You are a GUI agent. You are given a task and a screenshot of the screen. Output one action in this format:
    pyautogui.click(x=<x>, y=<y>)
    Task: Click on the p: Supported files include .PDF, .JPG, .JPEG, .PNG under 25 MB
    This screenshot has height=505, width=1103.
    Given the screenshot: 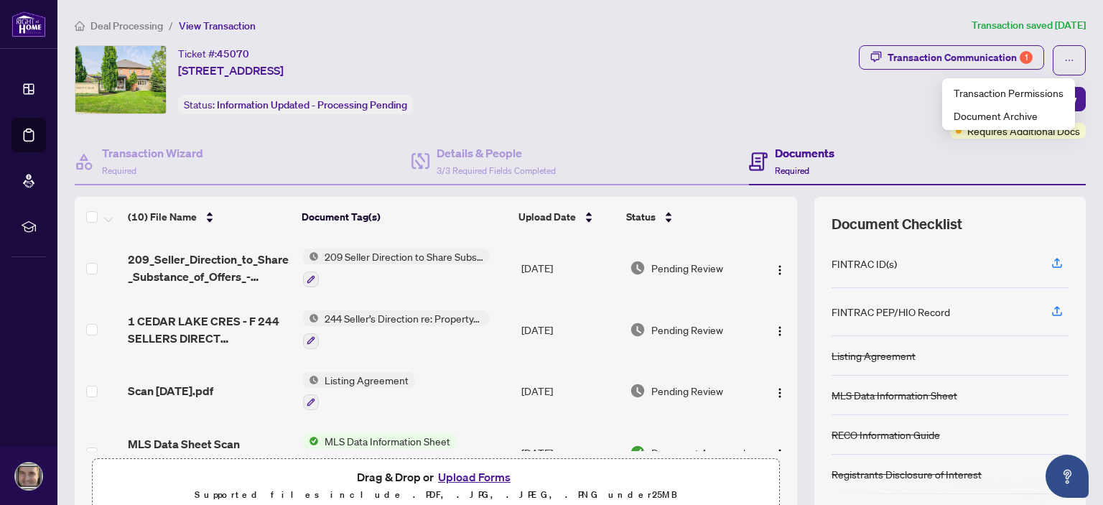 What is the action you would take?
    pyautogui.click(x=436, y=495)
    